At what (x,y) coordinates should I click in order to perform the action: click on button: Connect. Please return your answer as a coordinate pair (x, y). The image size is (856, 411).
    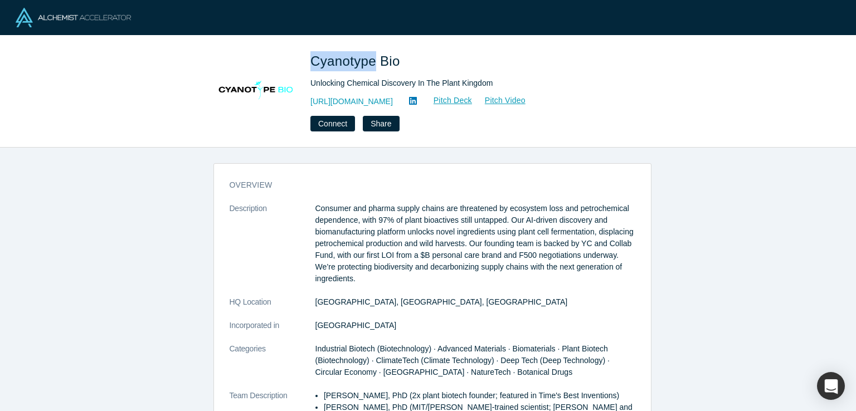
    Looking at the image, I should click on (333, 124).